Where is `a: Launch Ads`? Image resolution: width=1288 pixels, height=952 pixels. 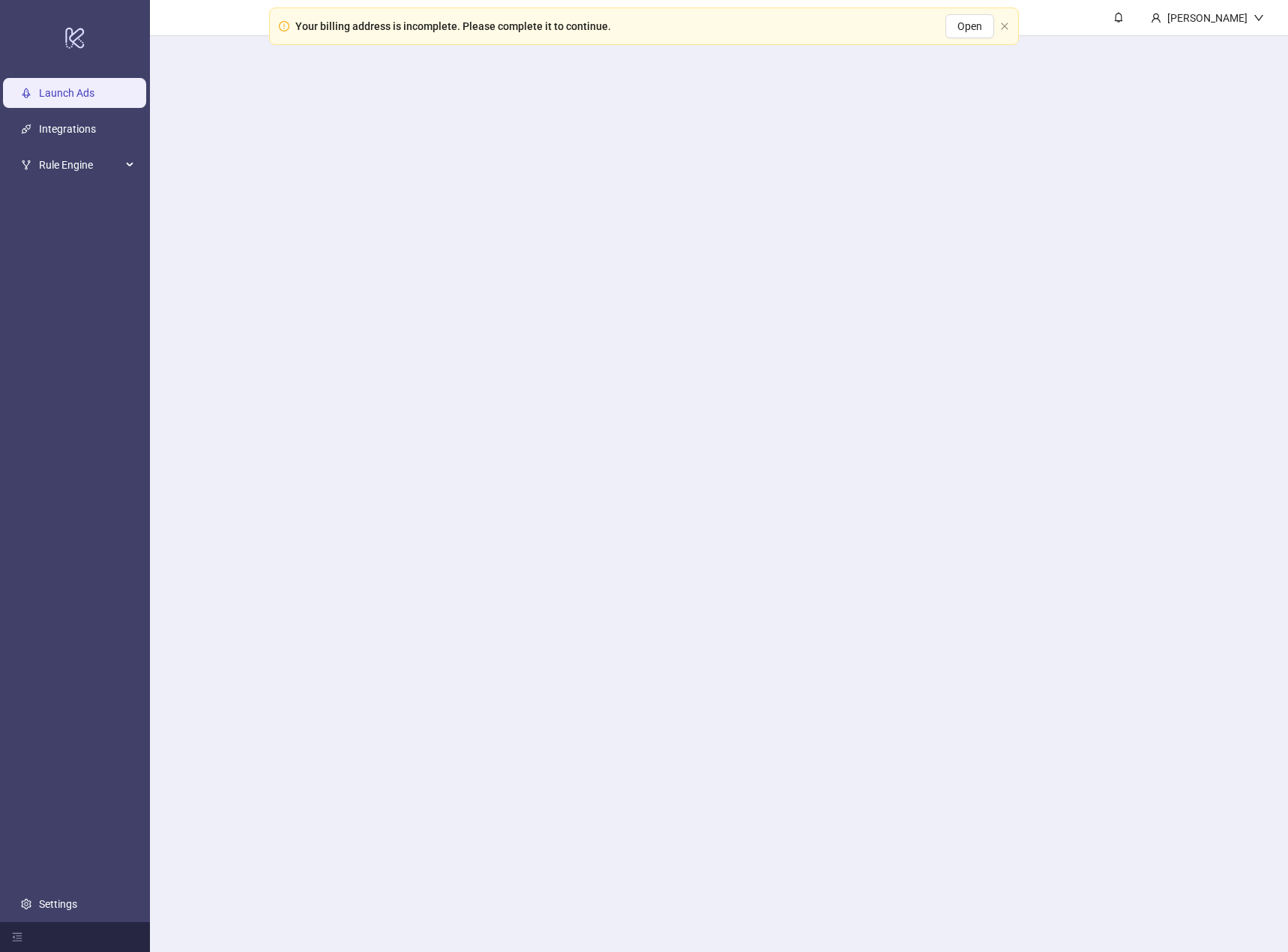 a: Launch Ads is located at coordinates (66, 93).